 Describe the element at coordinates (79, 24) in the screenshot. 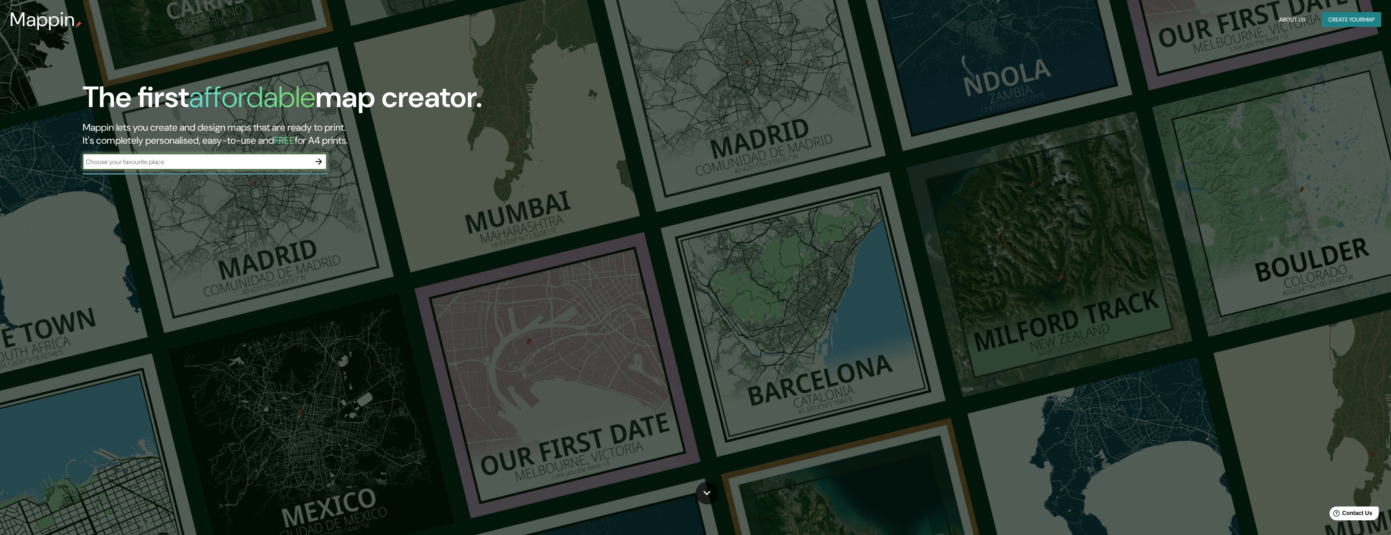

I see `img: mappin-pin` at that location.